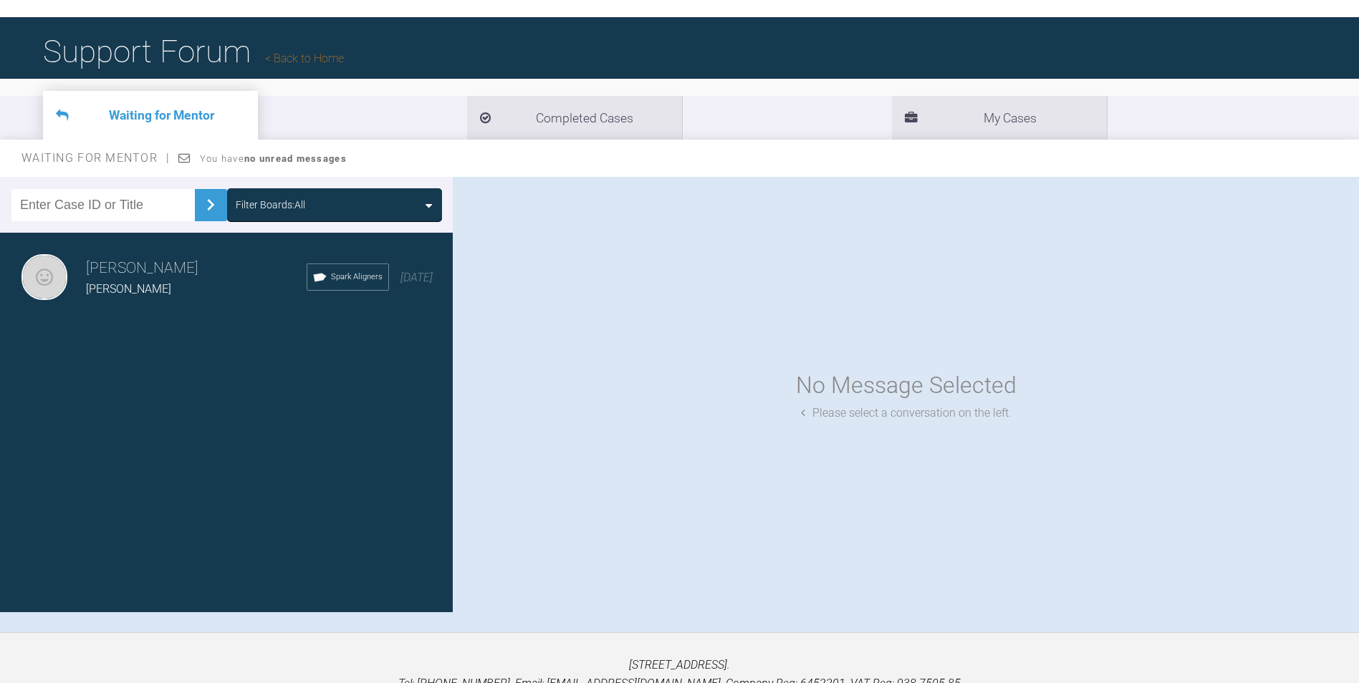 This screenshot has width=1359, height=683. I want to click on img: chevronRight.28bd32b0.svg, so click(211, 205).